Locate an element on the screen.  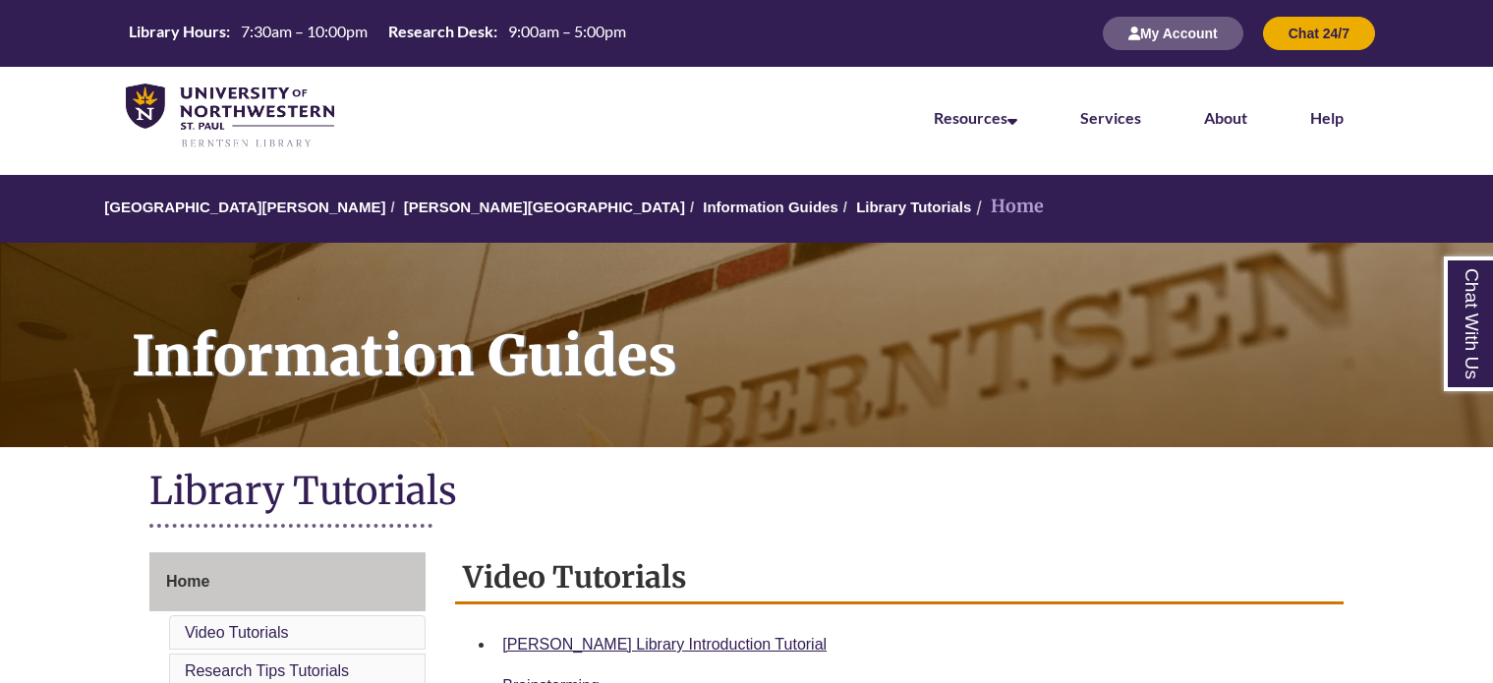
button: Chat 24/7 is located at coordinates (1319, 33).